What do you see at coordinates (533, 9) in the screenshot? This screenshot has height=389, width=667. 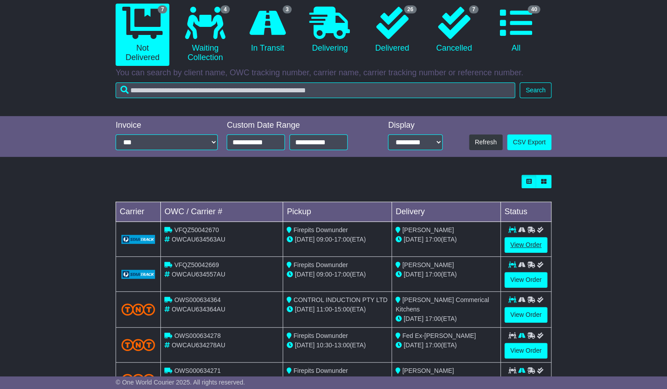 I see `span: 40` at bounding box center [533, 9].